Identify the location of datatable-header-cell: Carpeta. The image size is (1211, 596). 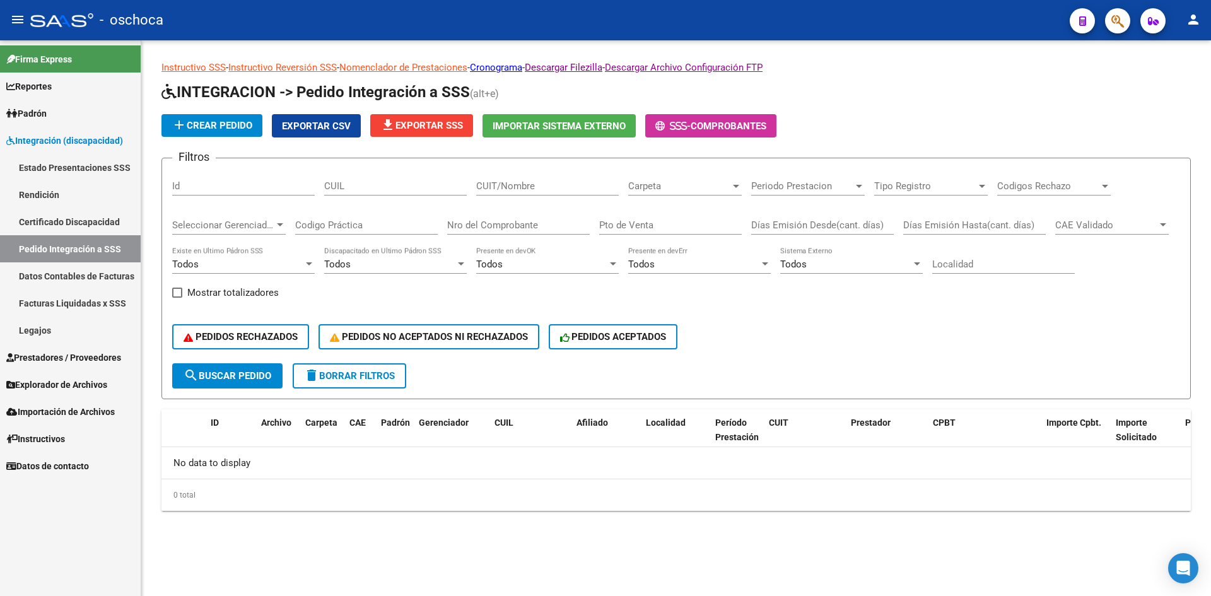
(322, 437).